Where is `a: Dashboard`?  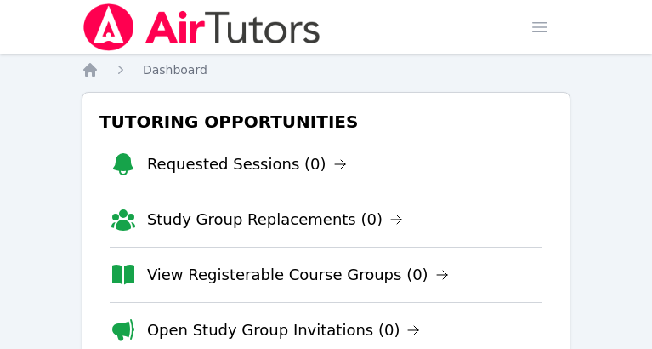 a: Dashboard is located at coordinates (175, 70).